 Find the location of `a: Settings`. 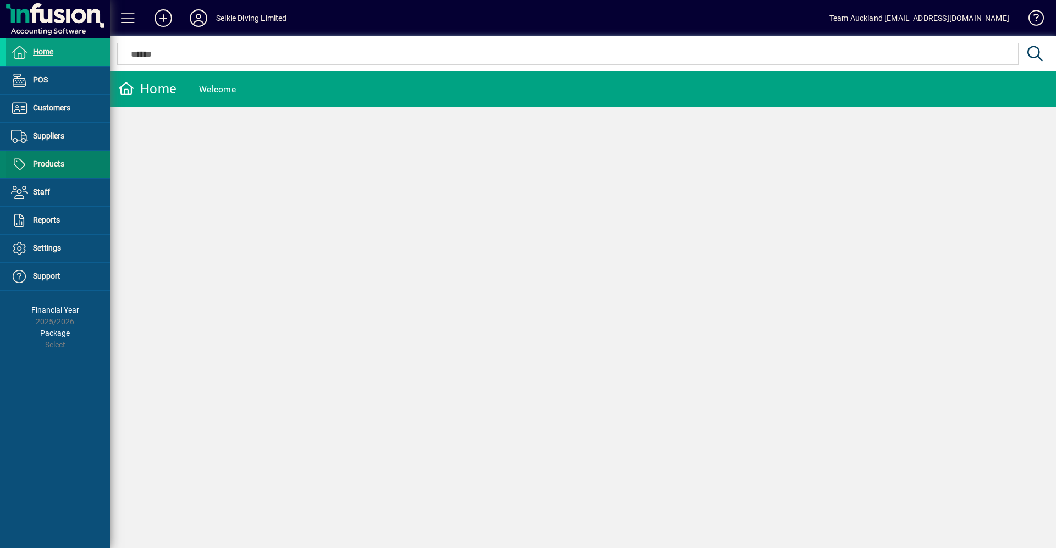

a: Settings is located at coordinates (58, 249).